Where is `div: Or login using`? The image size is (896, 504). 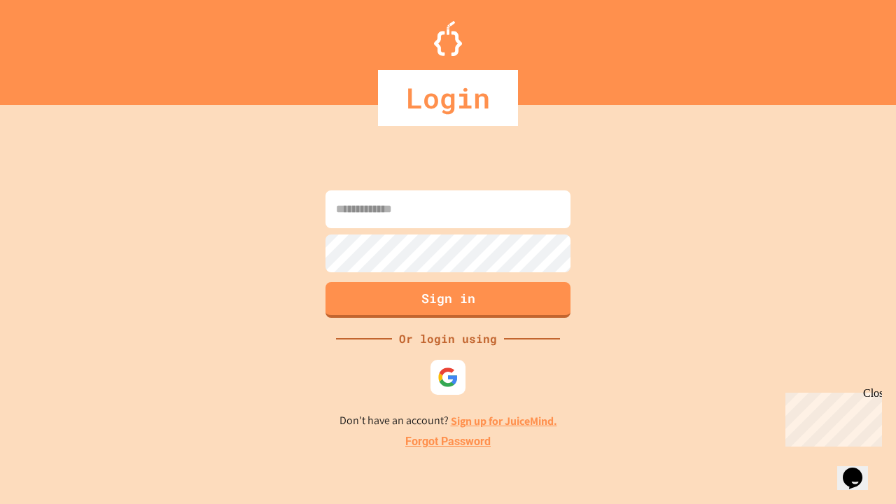 div: Or login using is located at coordinates (448, 339).